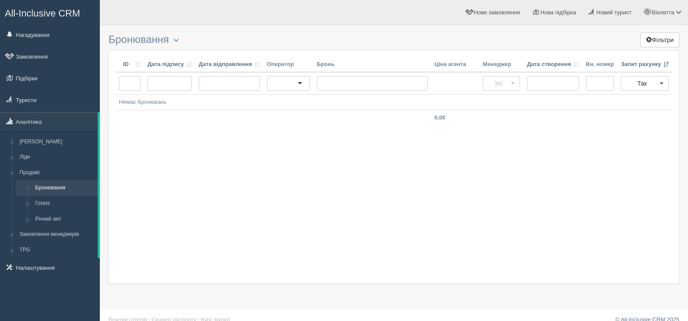 The width and height of the screenshot is (688, 321). What do you see at coordinates (613, 12) in the screenshot?
I see `span: Новий турист` at bounding box center [613, 12].